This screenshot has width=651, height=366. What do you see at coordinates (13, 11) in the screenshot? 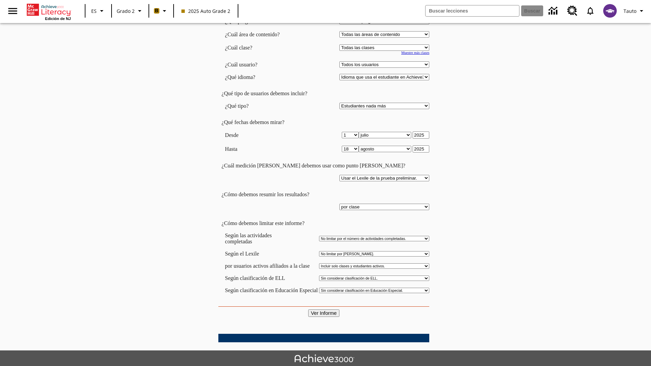
I see `button: Abrir el menú lateral` at bounding box center [13, 11].